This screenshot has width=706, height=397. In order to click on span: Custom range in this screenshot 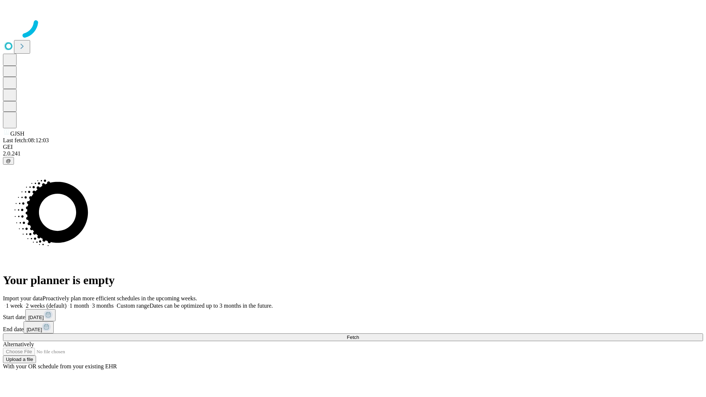, I will do `click(133, 306)`.